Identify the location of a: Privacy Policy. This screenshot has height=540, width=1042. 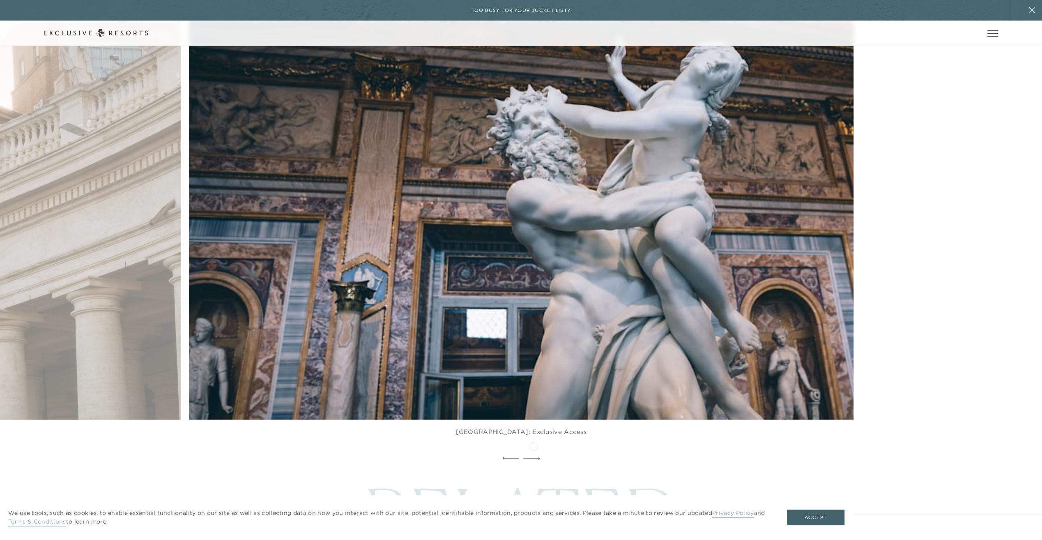
(732, 513).